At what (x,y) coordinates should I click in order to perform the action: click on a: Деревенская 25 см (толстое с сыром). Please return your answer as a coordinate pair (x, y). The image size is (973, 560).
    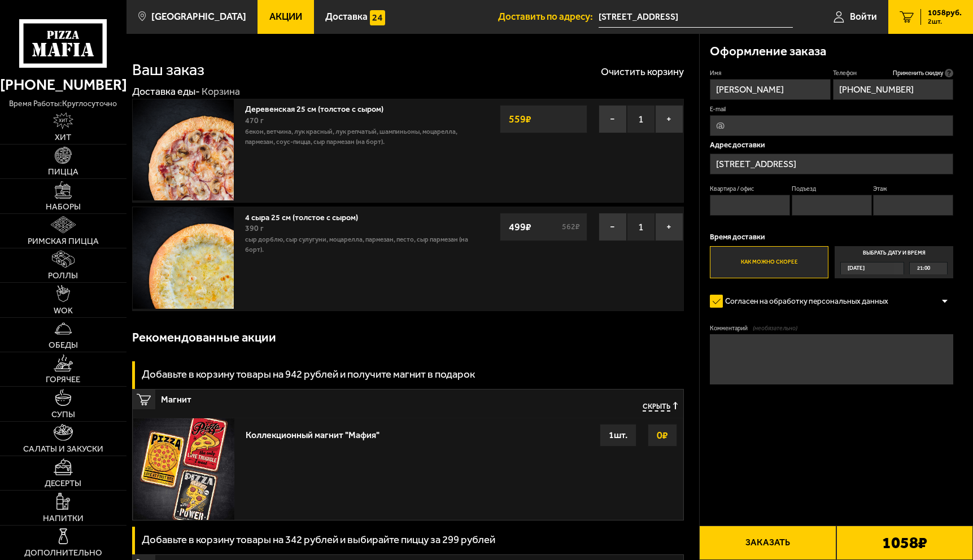
    Looking at the image, I should click on (319, 108).